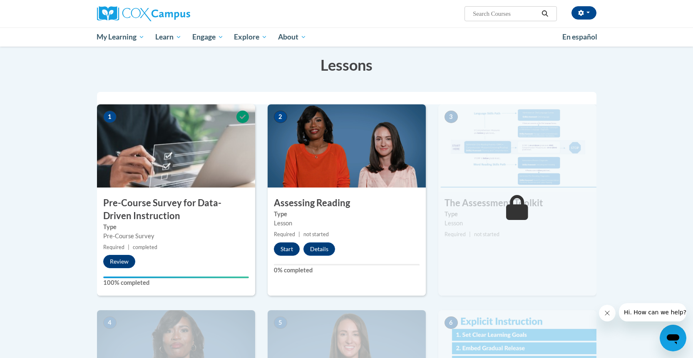  What do you see at coordinates (168, 37) in the screenshot?
I see `a: Learn` at bounding box center [168, 37].